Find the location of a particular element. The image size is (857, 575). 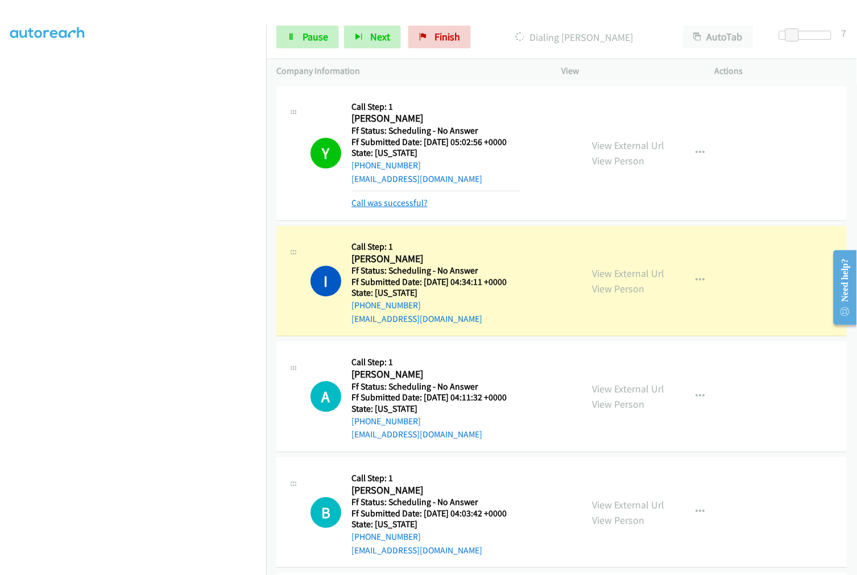

div: Need help? is located at coordinates (20, 38).